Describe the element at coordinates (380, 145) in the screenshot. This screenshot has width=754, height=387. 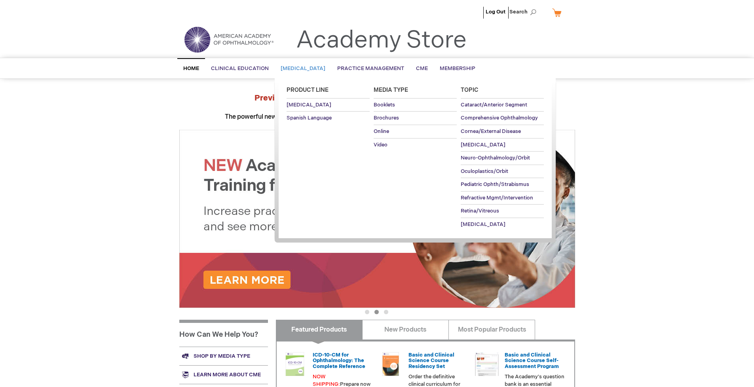
I see `span: Video` at that location.